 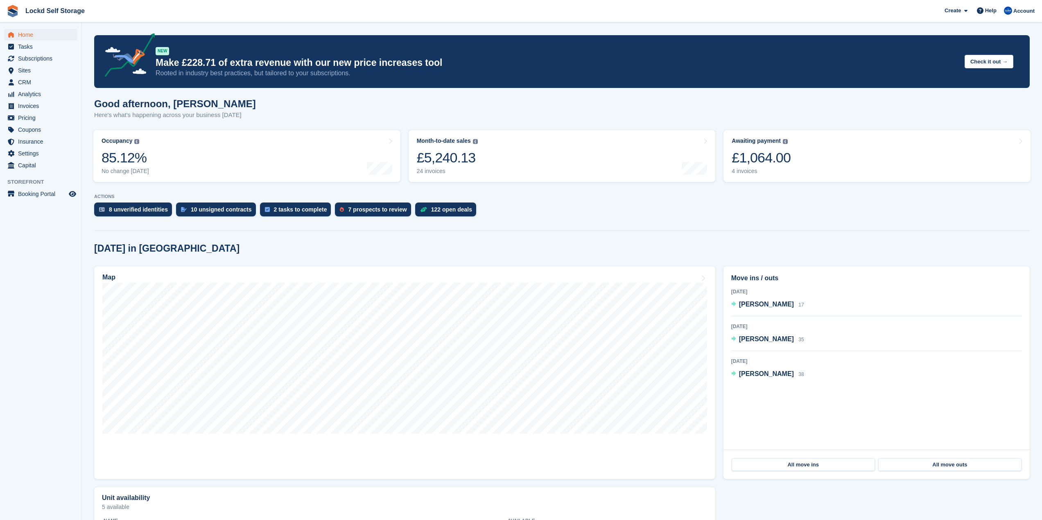 What do you see at coordinates (43, 82) in the screenshot?
I see `span: CRM` at bounding box center [43, 82].